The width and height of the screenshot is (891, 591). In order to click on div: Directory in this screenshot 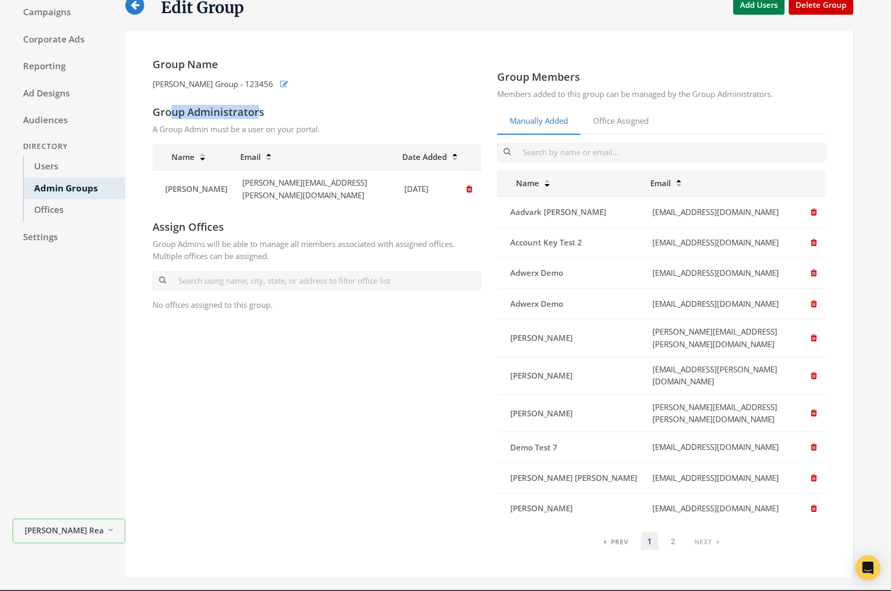, I will do `click(69, 146)`.